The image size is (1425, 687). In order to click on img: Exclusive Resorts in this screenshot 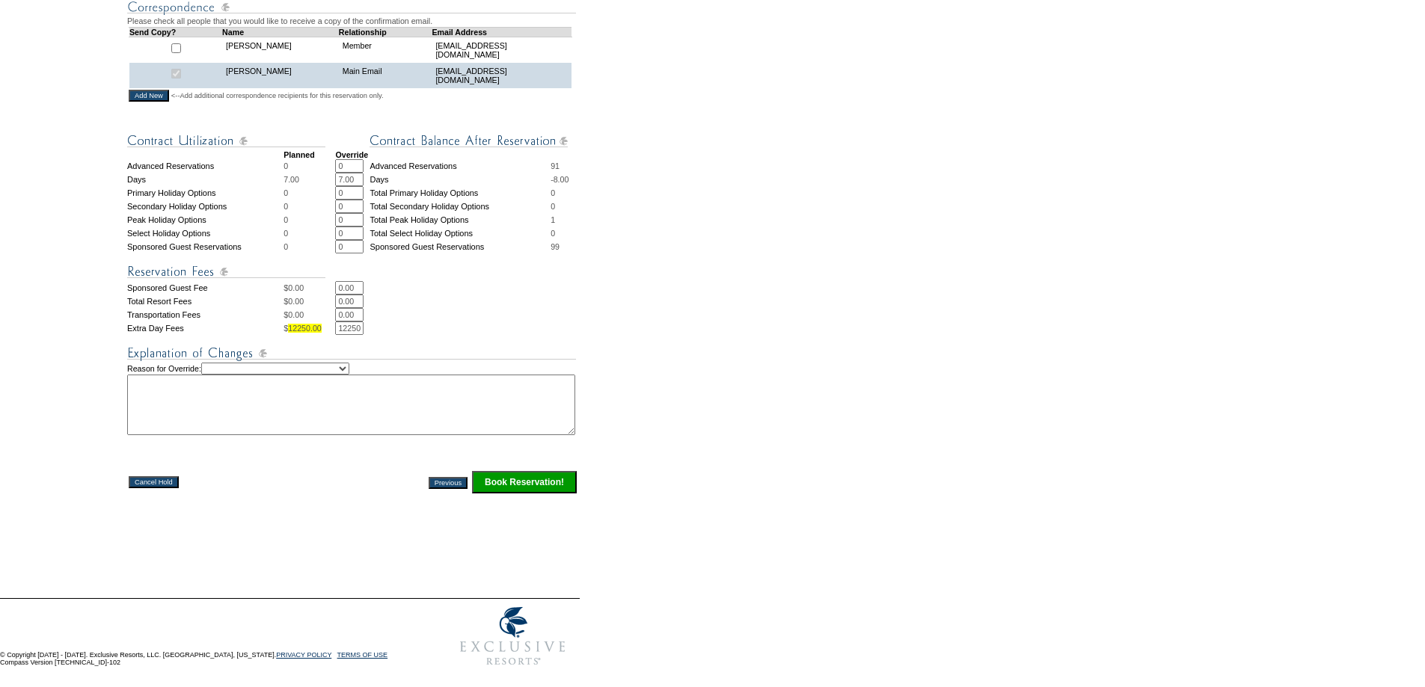, I will do `click(512, 636)`.